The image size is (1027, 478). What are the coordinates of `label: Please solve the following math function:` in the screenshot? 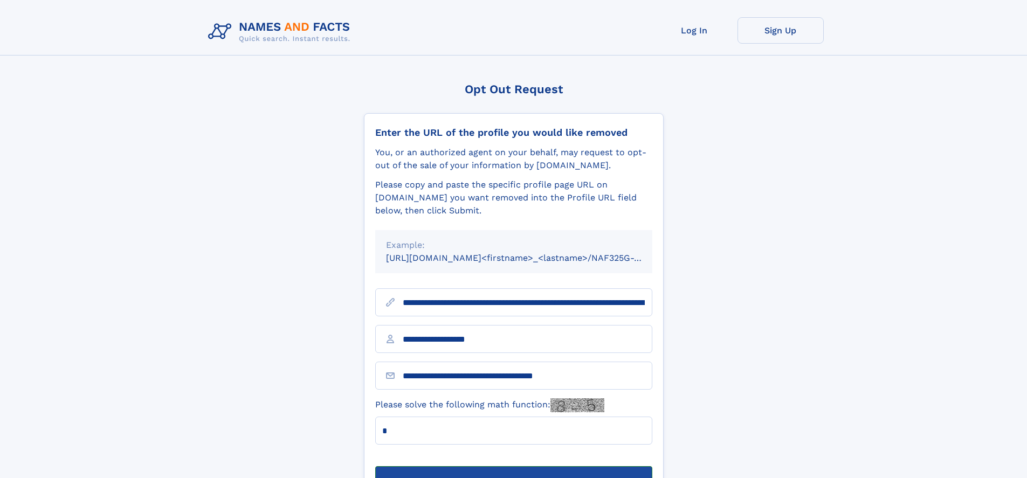 It's located at (489, 405).